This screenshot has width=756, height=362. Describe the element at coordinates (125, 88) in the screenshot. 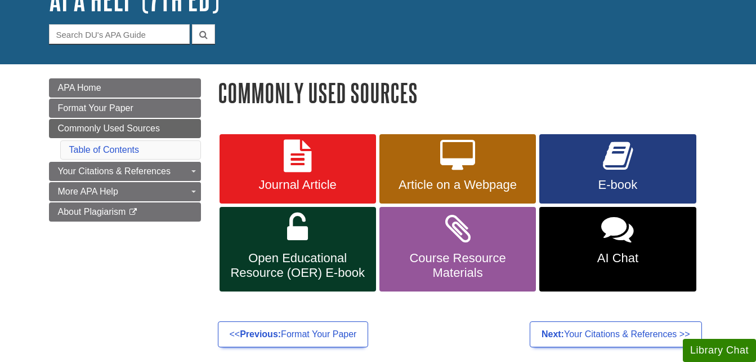

I see `a: APA Home` at that location.